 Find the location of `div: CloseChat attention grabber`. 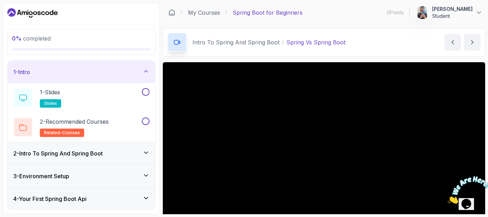

div: CloseChat attention grabber is located at coordinates (22, 16).